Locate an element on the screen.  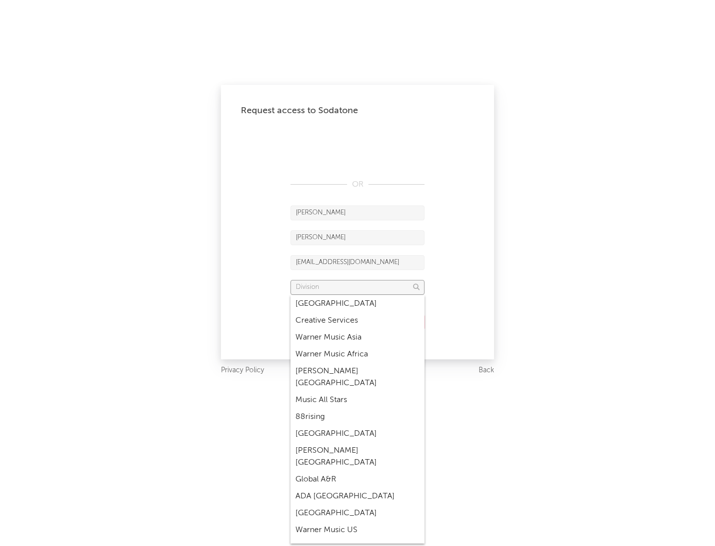
input: Division is located at coordinates (358, 288).